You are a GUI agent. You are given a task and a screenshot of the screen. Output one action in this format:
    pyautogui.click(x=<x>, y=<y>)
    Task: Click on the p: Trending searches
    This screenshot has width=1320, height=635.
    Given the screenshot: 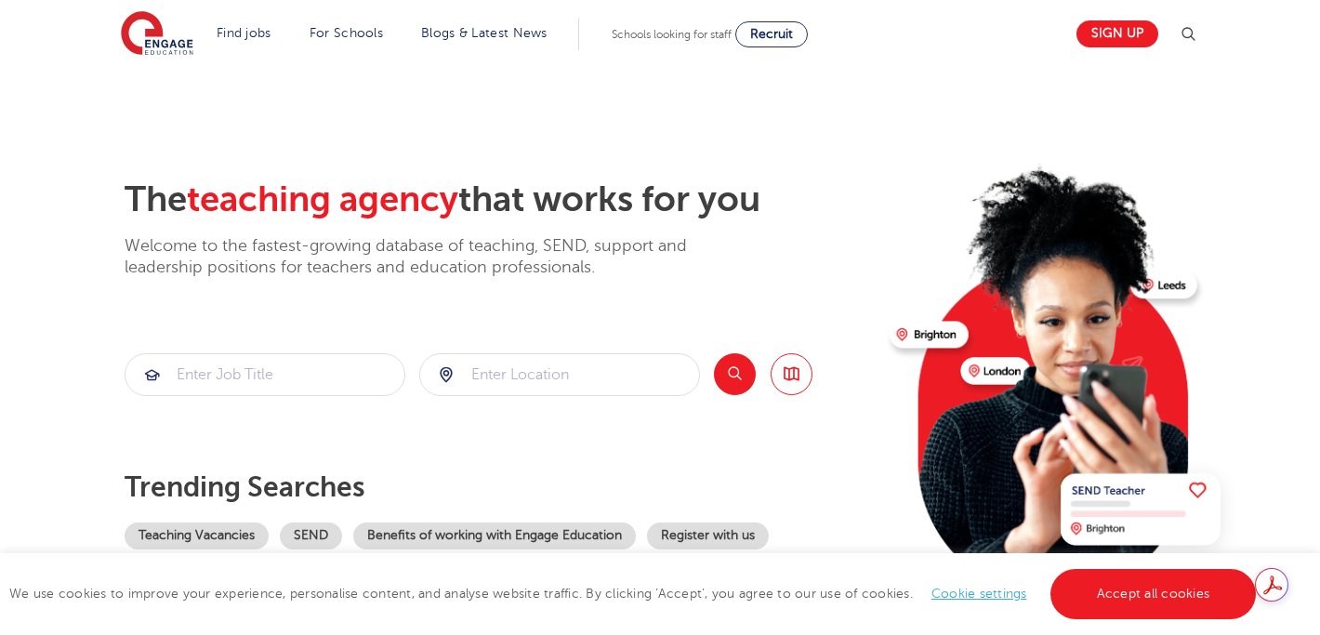 What is the action you would take?
    pyautogui.click(x=499, y=487)
    